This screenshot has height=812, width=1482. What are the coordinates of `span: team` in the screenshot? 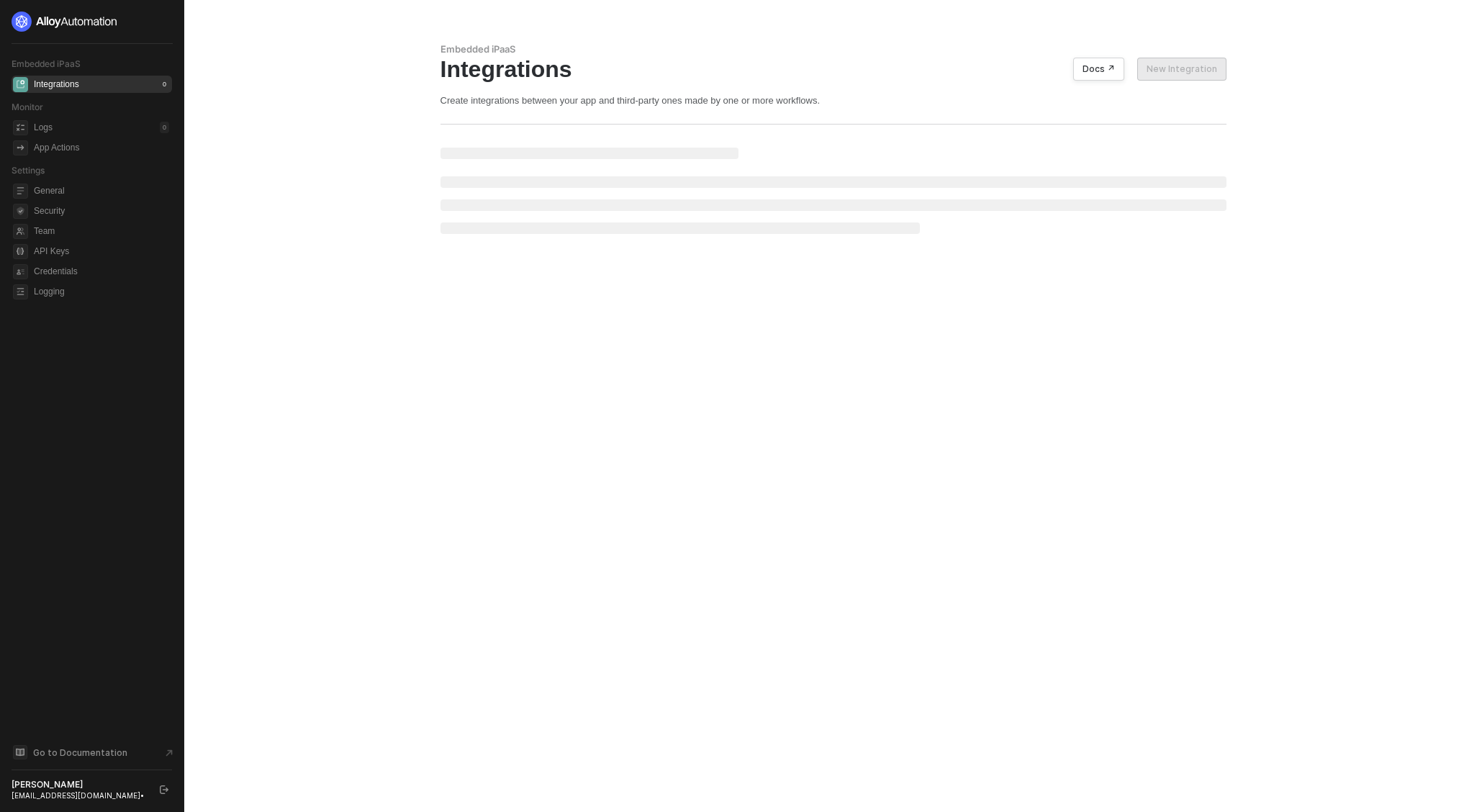 It's located at (20, 231).